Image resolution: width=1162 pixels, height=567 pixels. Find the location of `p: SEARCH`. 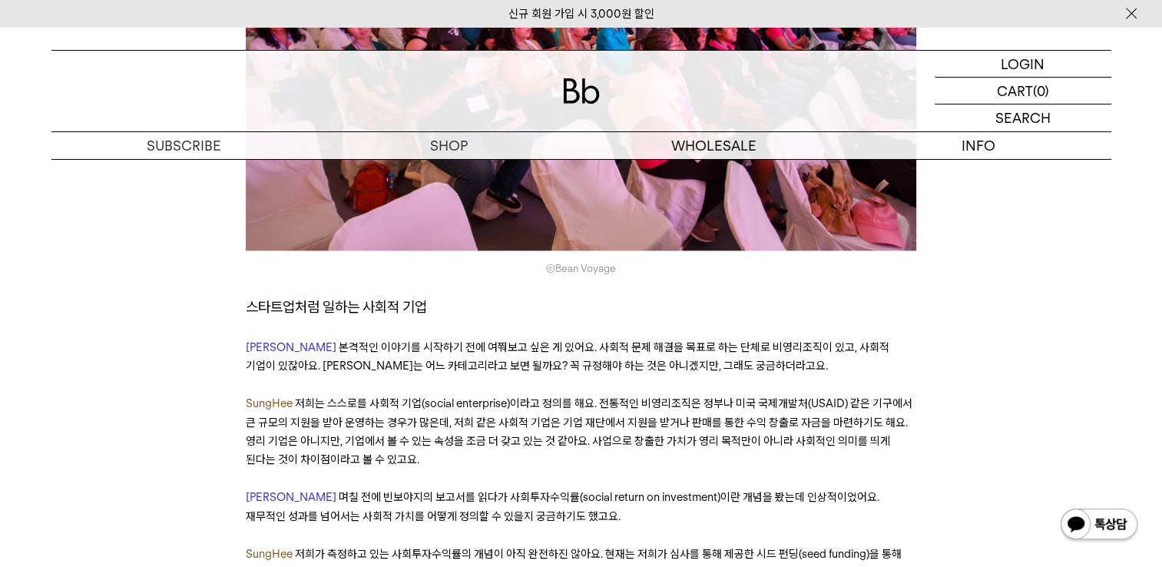

p: SEARCH is located at coordinates (1023, 118).